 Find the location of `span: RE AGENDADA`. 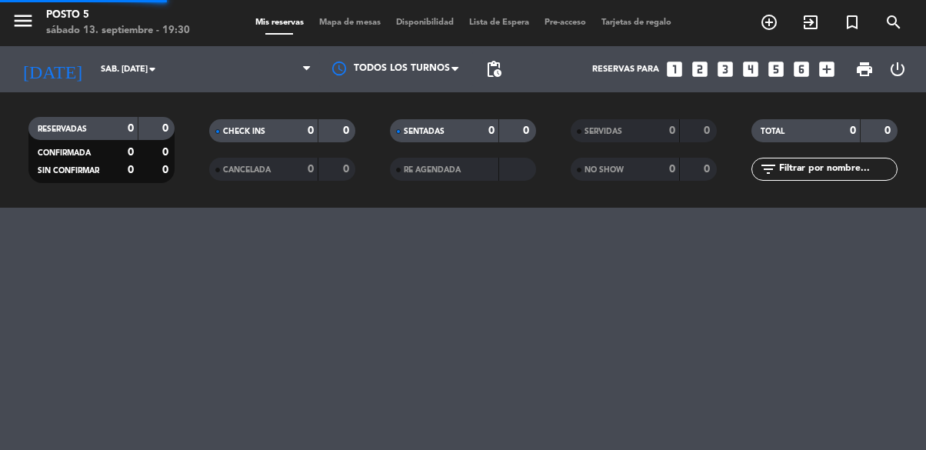

span: RE AGENDADA is located at coordinates (432, 170).